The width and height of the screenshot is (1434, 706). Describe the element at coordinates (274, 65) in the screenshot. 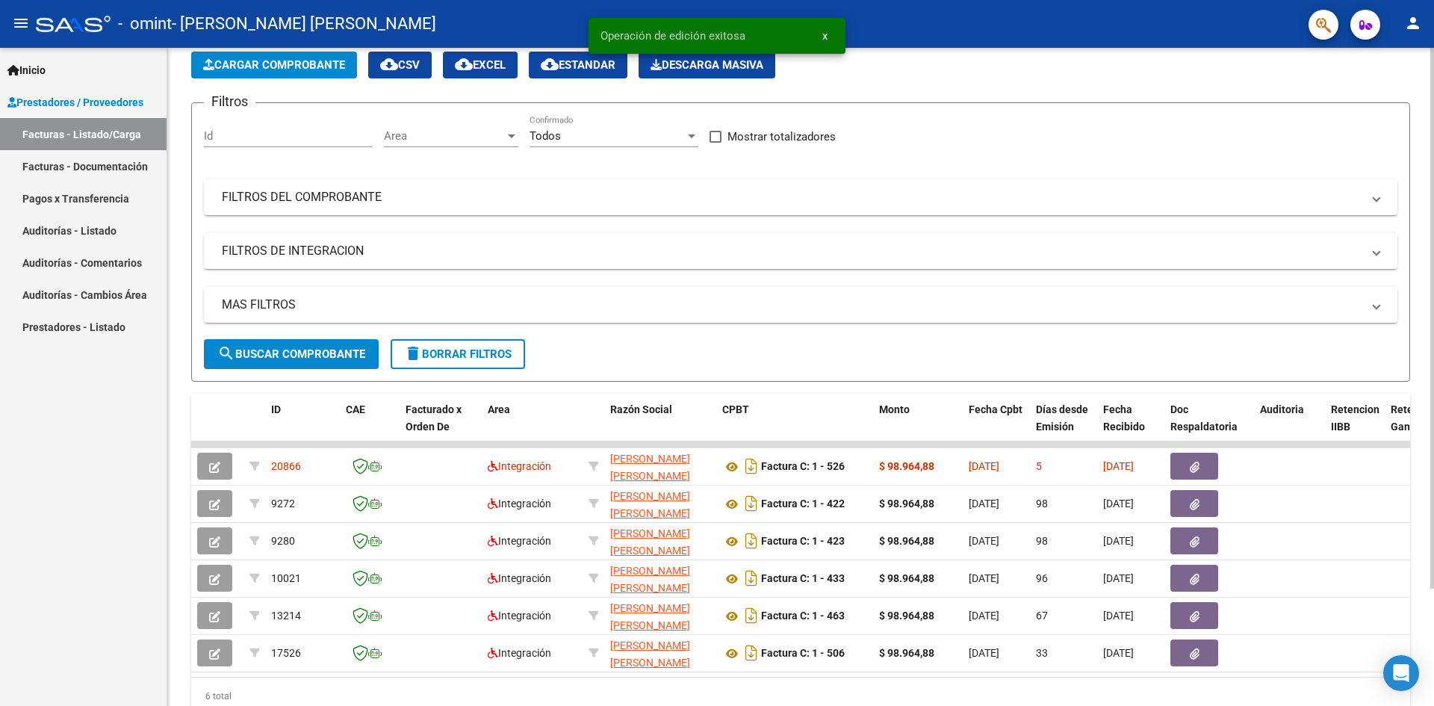

I see `span: Cargar Comprobante` at that location.